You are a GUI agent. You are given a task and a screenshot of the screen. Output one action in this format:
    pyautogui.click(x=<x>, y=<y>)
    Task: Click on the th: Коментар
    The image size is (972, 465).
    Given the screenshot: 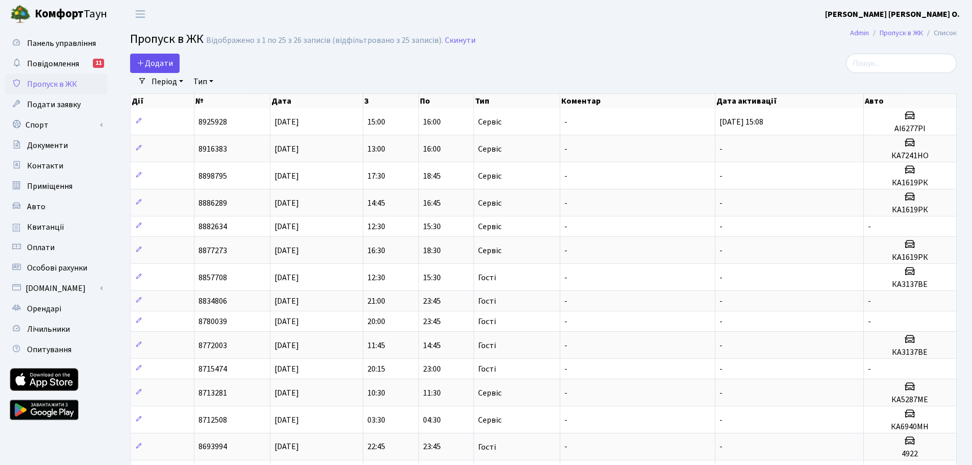 What is the action you would take?
    pyautogui.click(x=638, y=101)
    